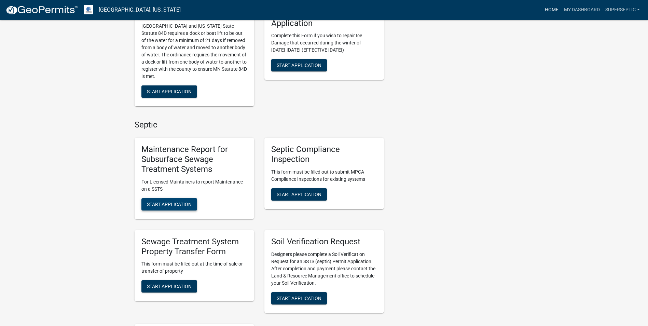 The height and width of the screenshot is (326, 648). Describe the element at coordinates (622, 10) in the screenshot. I see `a: SuperSeptic` at that location.